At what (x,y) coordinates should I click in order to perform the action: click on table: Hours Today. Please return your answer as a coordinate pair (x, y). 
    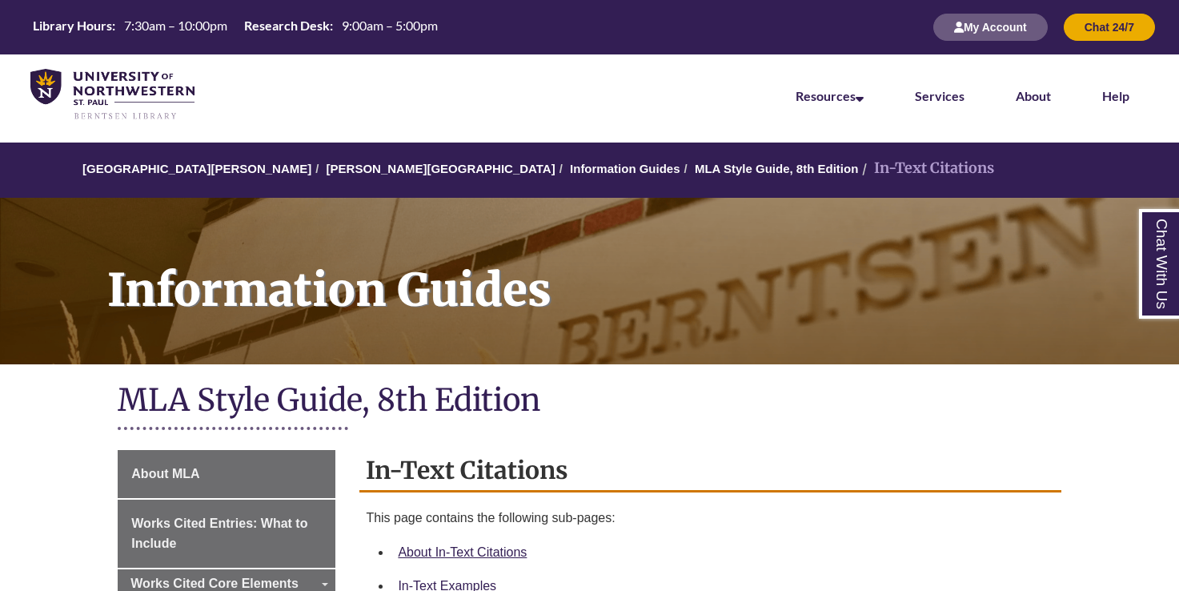
    Looking at the image, I should click on (235, 26).